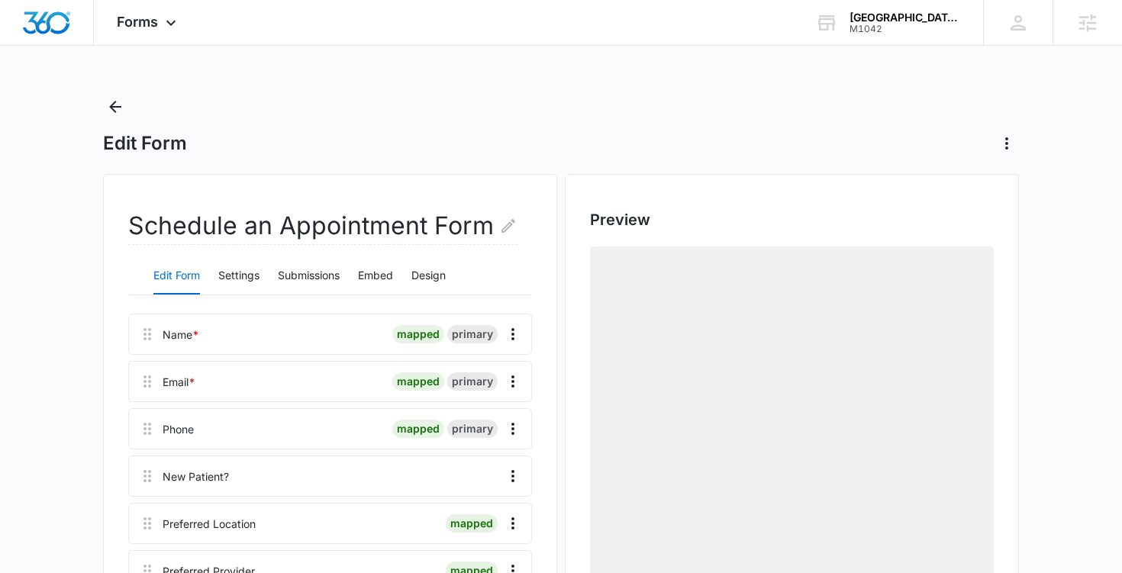  I want to click on button: Submissions, so click(308, 276).